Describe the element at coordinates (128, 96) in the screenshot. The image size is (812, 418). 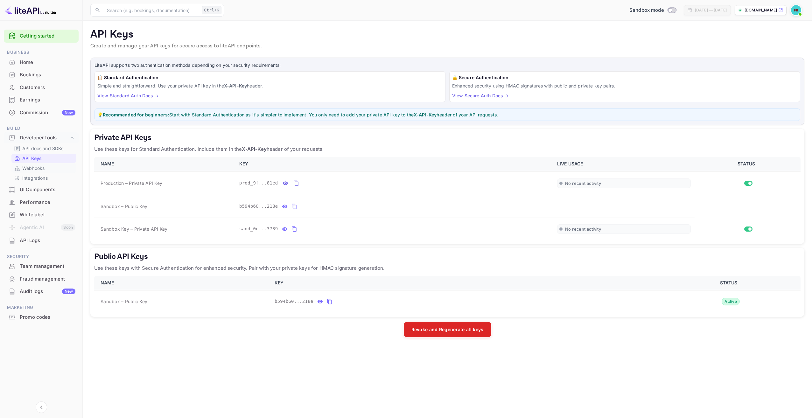
I see `a: View Standard Auth Docs →` at that location.